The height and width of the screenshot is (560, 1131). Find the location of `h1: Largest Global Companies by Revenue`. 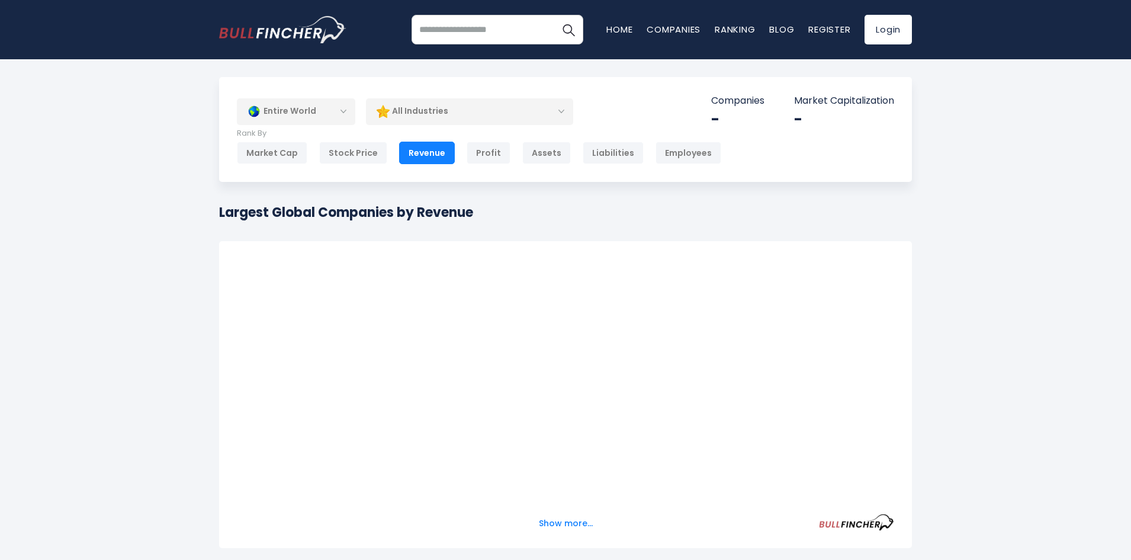

h1: Largest Global Companies by Revenue is located at coordinates (346, 212).